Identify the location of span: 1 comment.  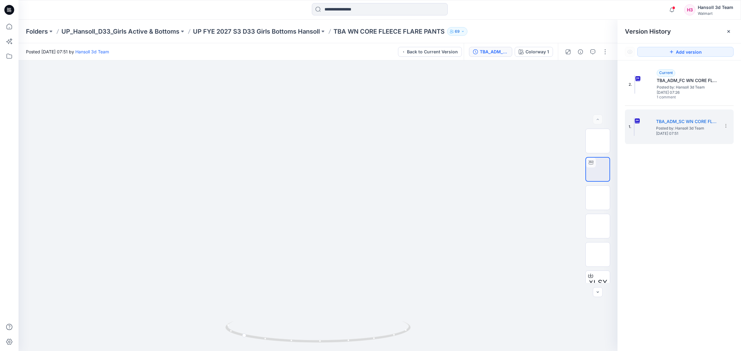
(678, 98).